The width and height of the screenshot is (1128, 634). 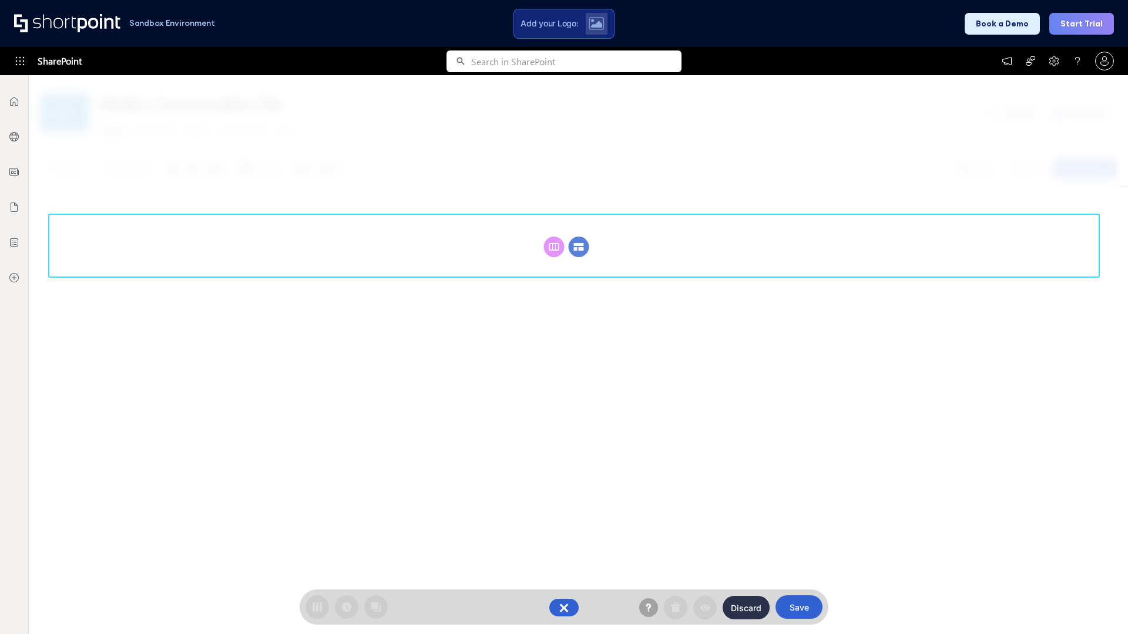 What do you see at coordinates (1002, 23) in the screenshot?
I see `button: Book a Demo` at bounding box center [1002, 23].